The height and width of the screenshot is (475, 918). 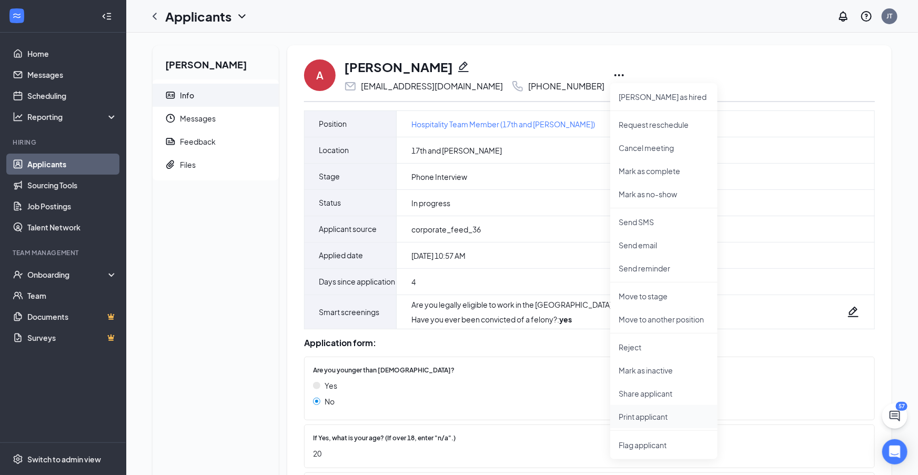 I want to click on div: Info, so click(x=187, y=95).